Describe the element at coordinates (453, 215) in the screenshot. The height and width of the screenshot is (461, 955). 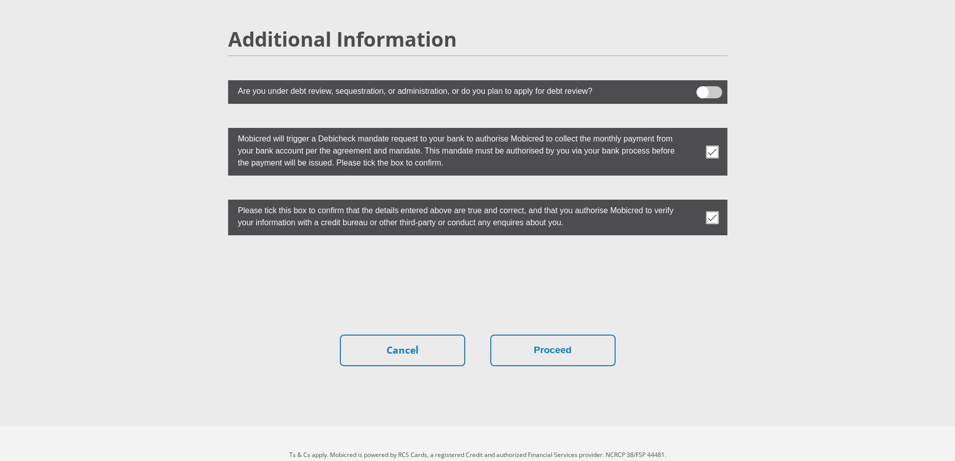
I see `label: Please tick this box to confirm that the details entered above are true and correct, and that you...` at that location.